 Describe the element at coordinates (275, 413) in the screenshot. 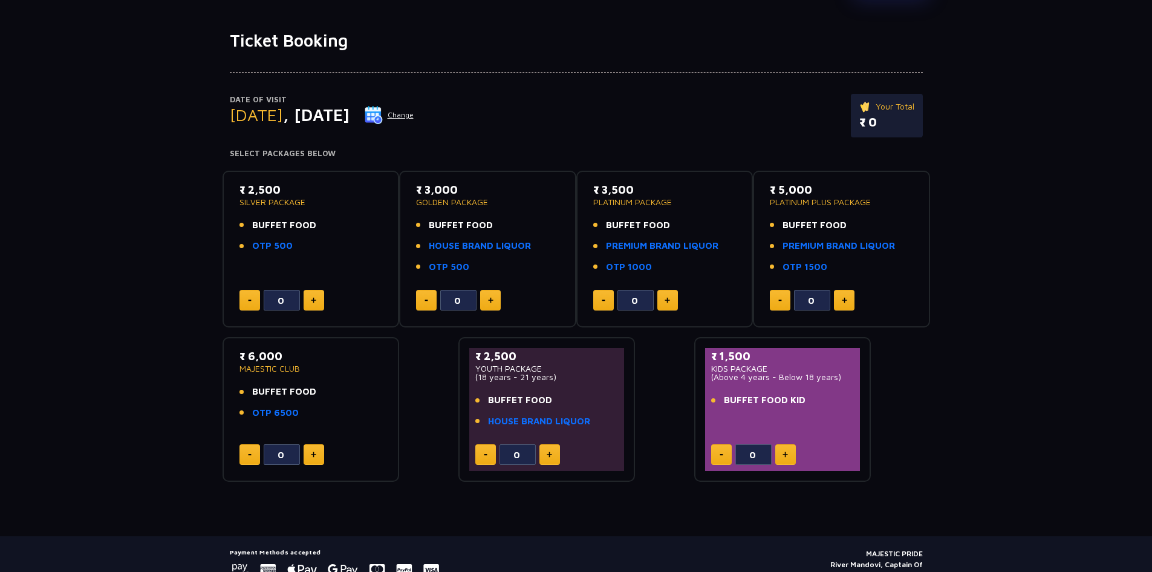

I see `a: OTP 6500` at that location.